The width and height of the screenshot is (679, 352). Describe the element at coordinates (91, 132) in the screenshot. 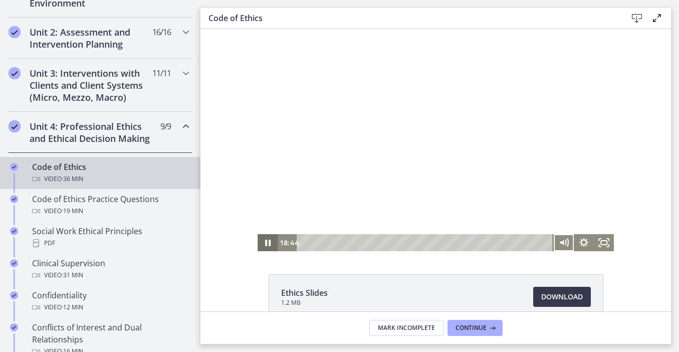

I see `h2: Unit 4: Professional Ethics and Ethical Decision Making` at that location.